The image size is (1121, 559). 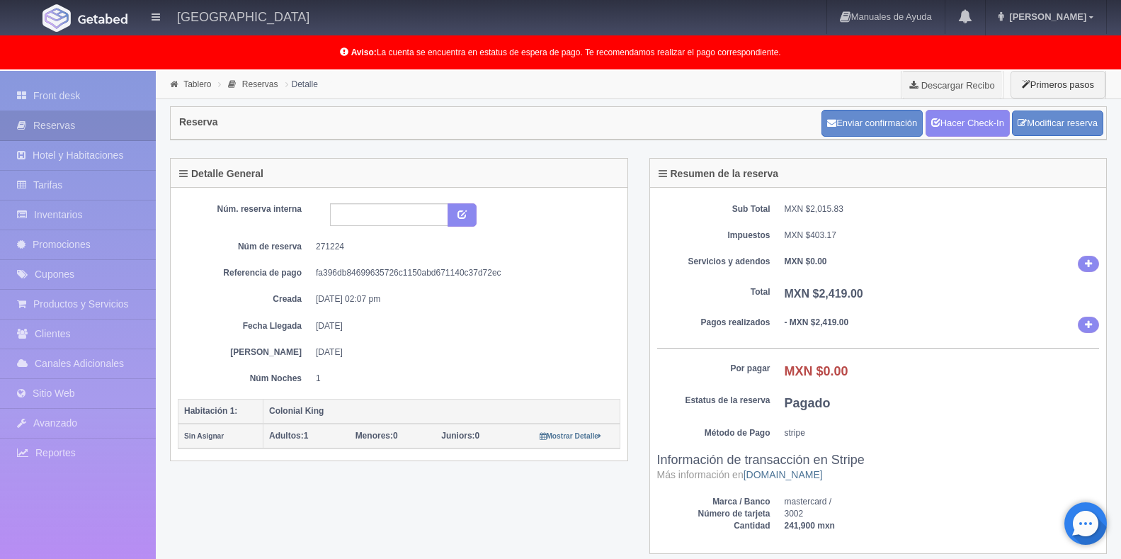 What do you see at coordinates (942, 513) in the screenshot?
I see `dd: 3002` at bounding box center [942, 513].